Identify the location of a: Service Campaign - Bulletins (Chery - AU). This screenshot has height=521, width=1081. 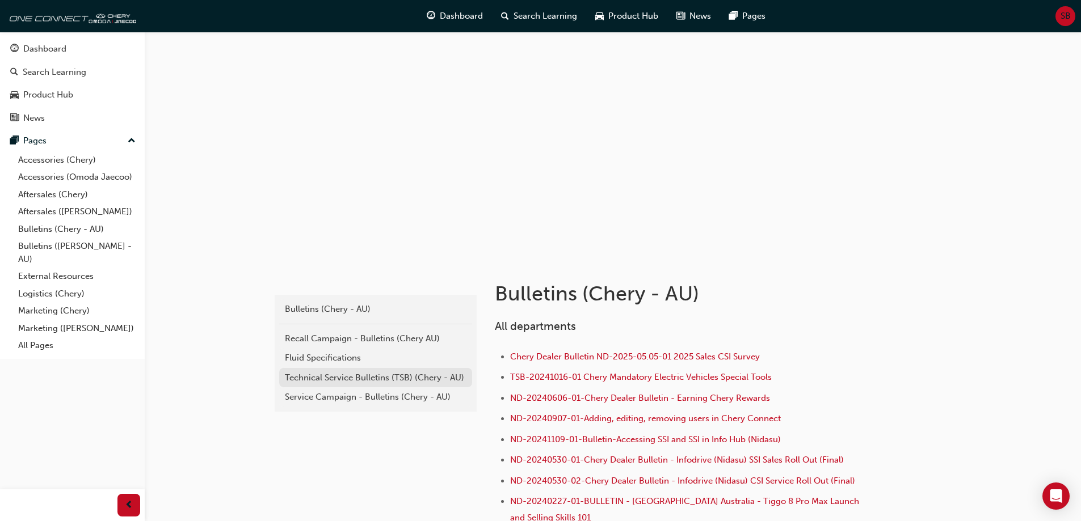
(375, 397).